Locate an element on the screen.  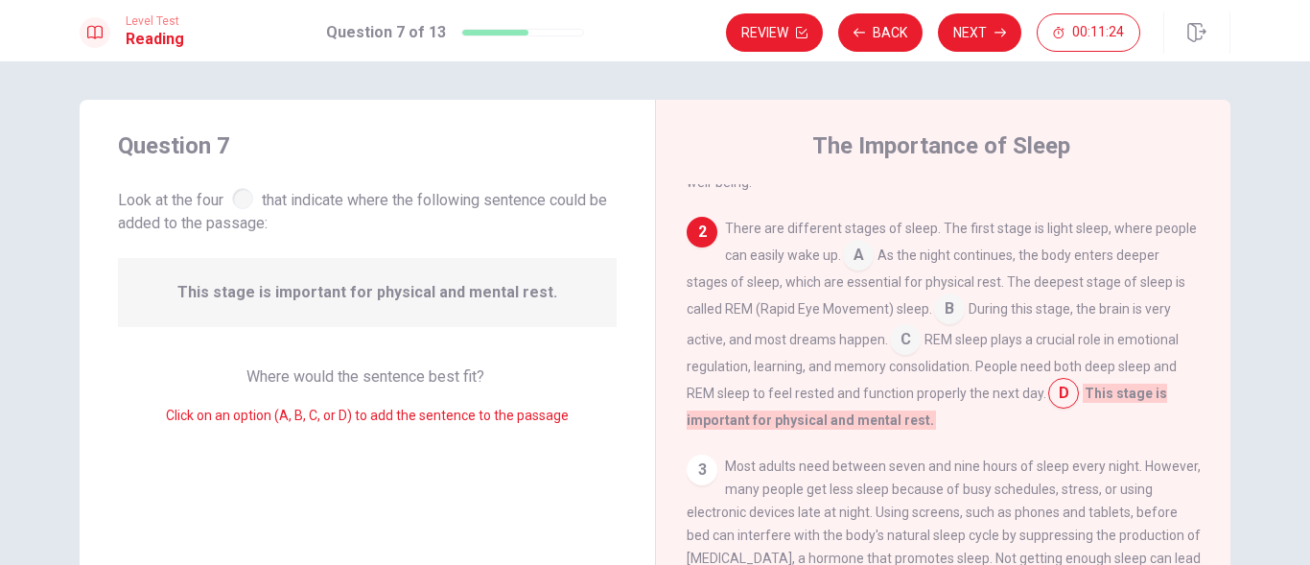
span: B is located at coordinates (949, 309).